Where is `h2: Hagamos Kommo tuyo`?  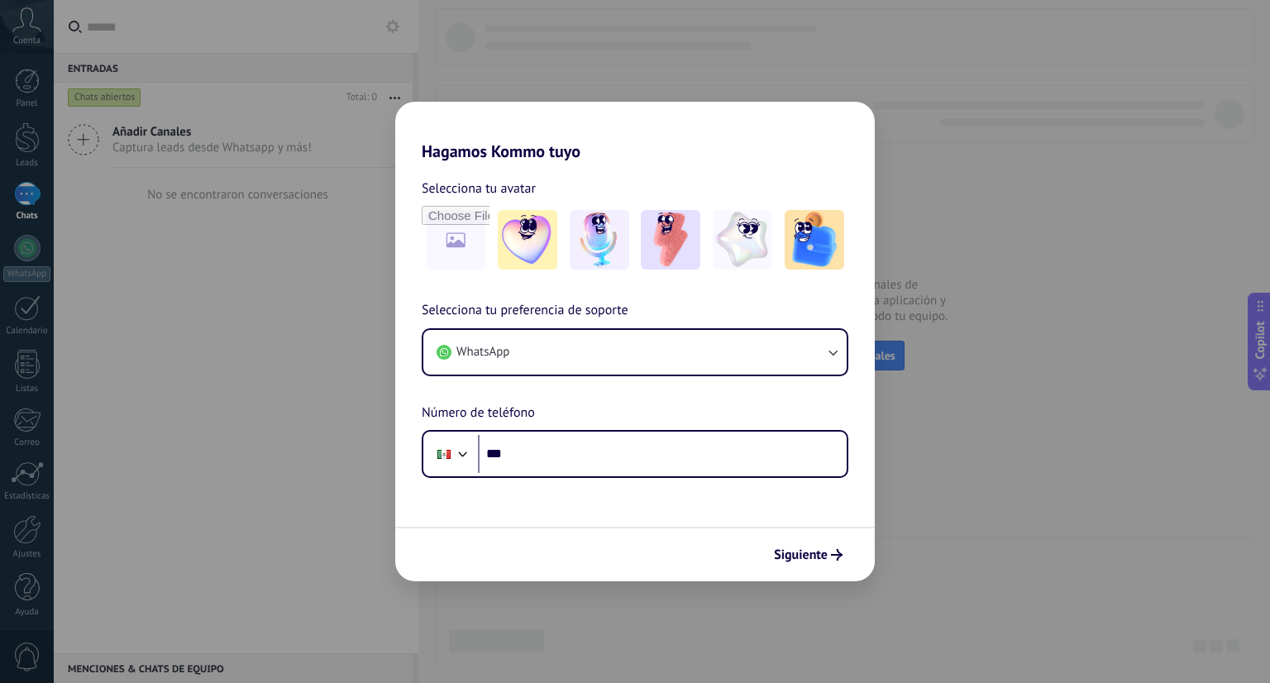
h2: Hagamos Kommo tuyo is located at coordinates (635, 132).